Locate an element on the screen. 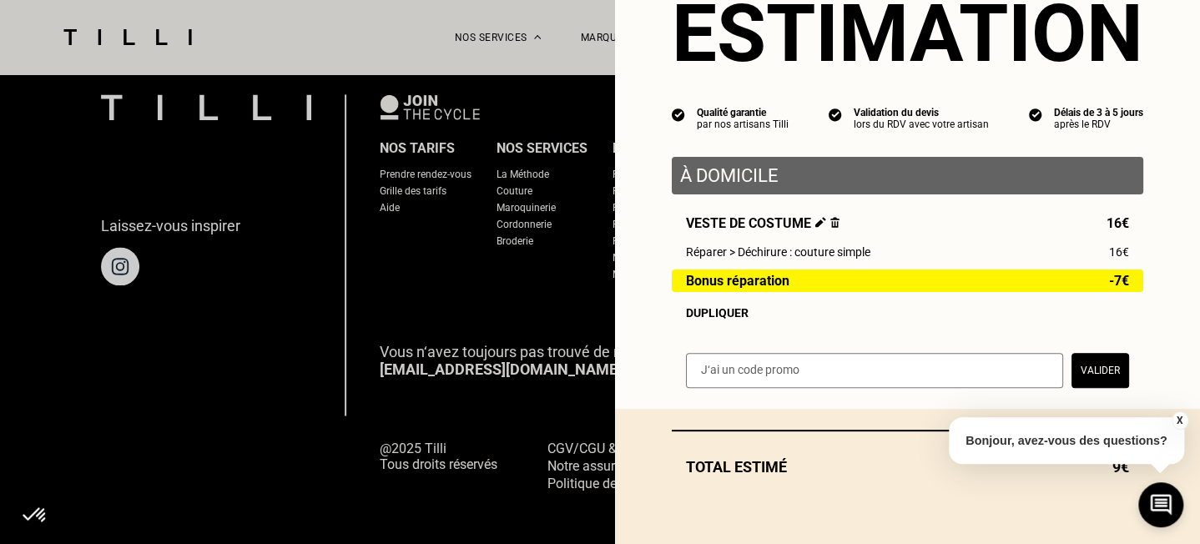 This screenshot has height=544, width=1200. div: Validation du devis is located at coordinates (922, 113).